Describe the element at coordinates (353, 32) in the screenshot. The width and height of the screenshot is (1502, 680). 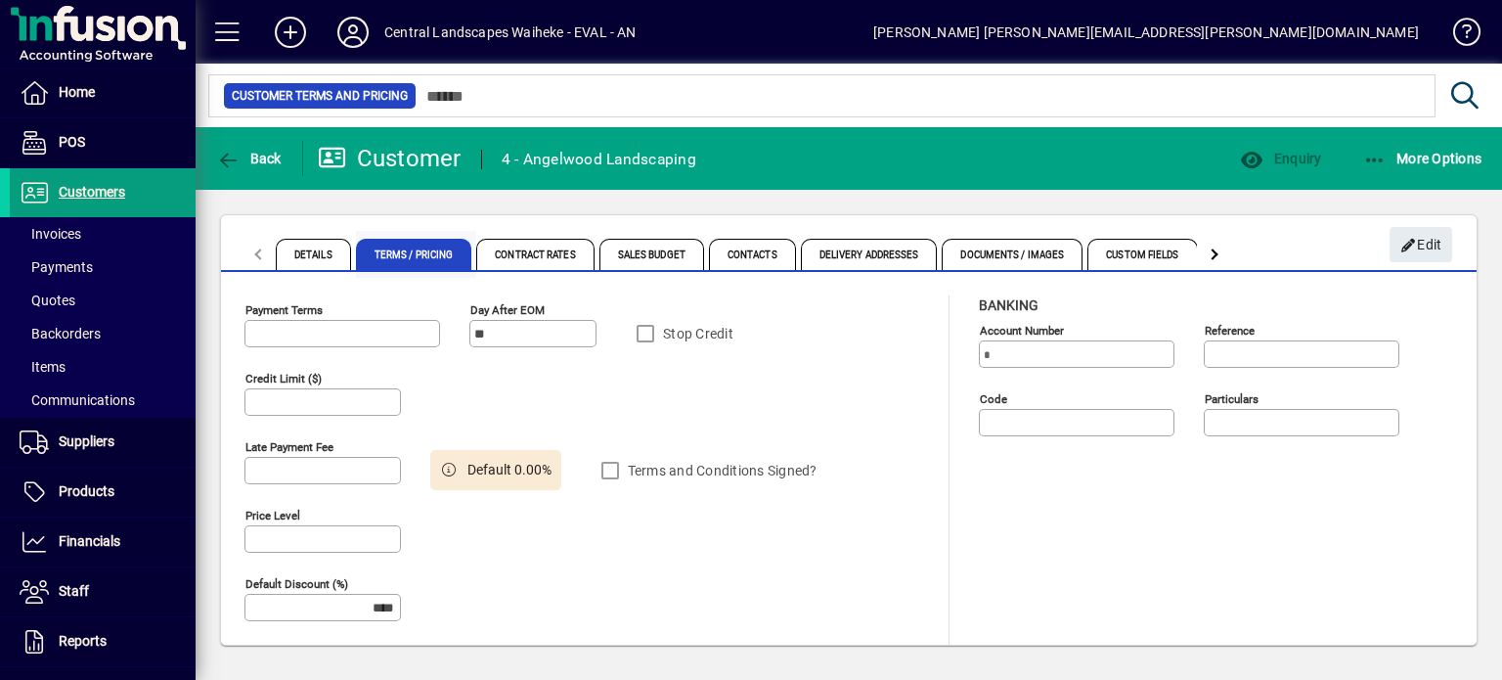
I see `button: Profile` at that location.